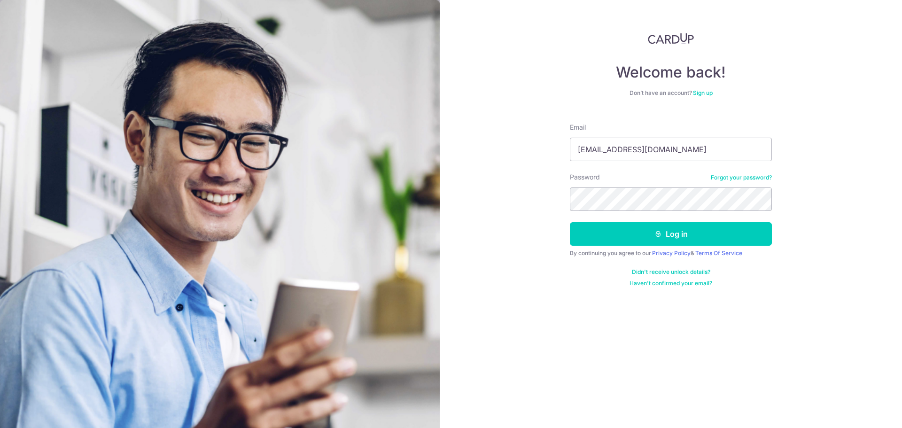 This screenshot has height=428, width=902. Describe the element at coordinates (671, 39) in the screenshot. I see `img: CardUp Logo` at that location.